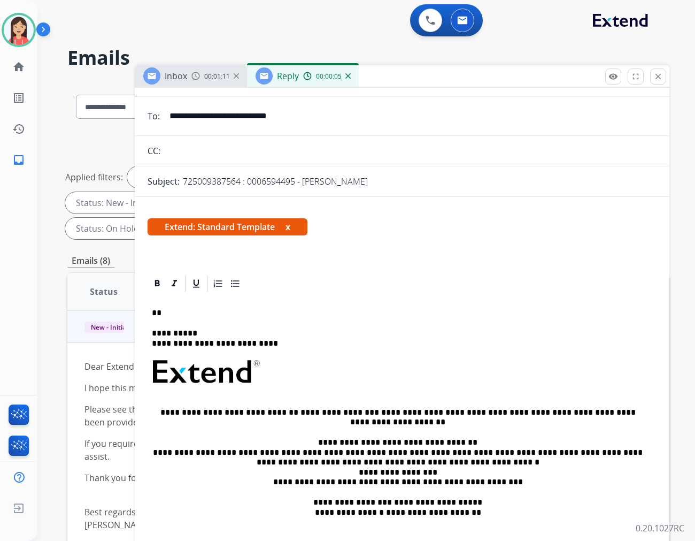  I want to click on mat-icon: remove_red_eye, so click(613, 76).